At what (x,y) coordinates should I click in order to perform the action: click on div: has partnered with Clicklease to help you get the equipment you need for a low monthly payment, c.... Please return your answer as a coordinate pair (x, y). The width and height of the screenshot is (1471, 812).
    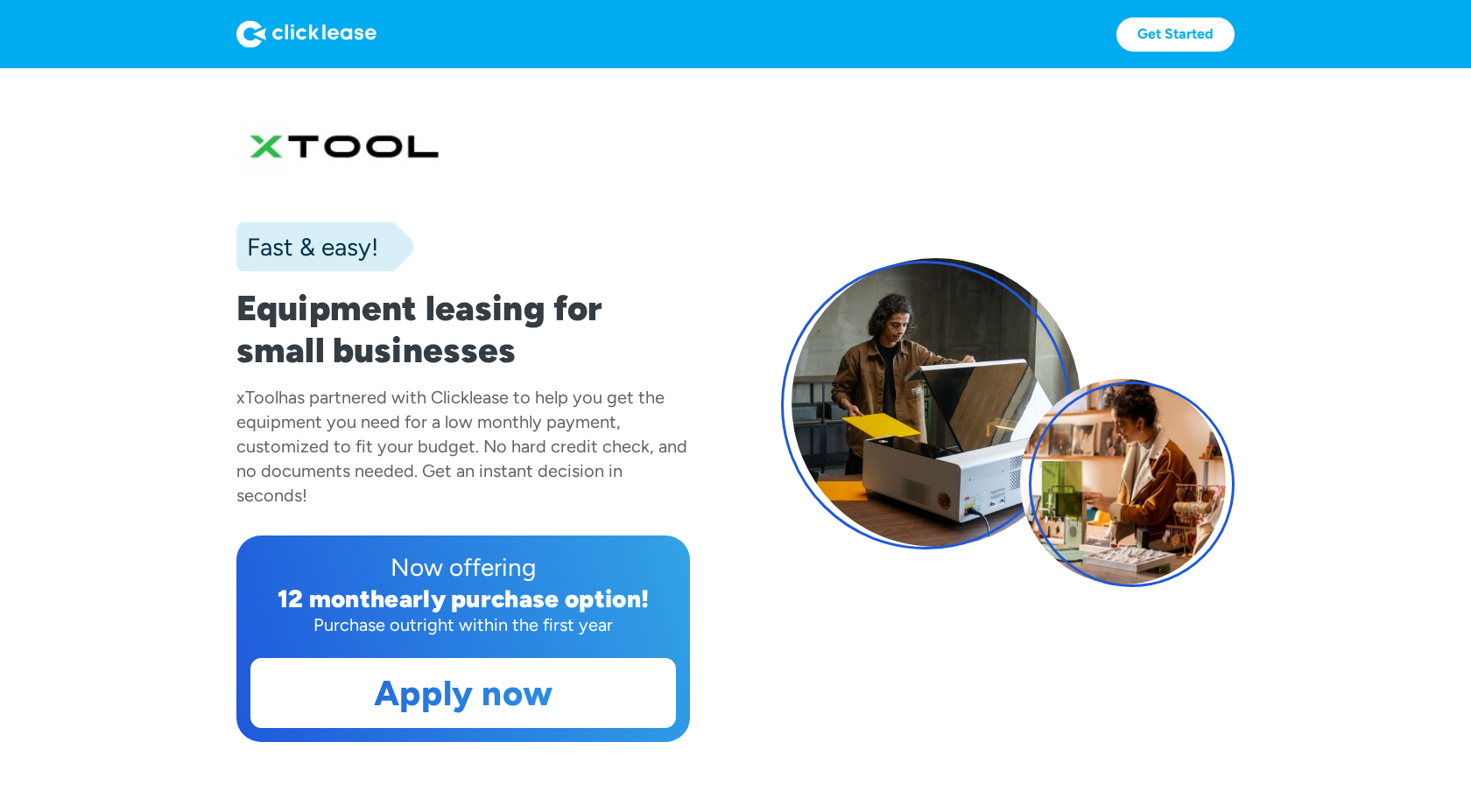
    Looking at the image, I should click on (461, 446).